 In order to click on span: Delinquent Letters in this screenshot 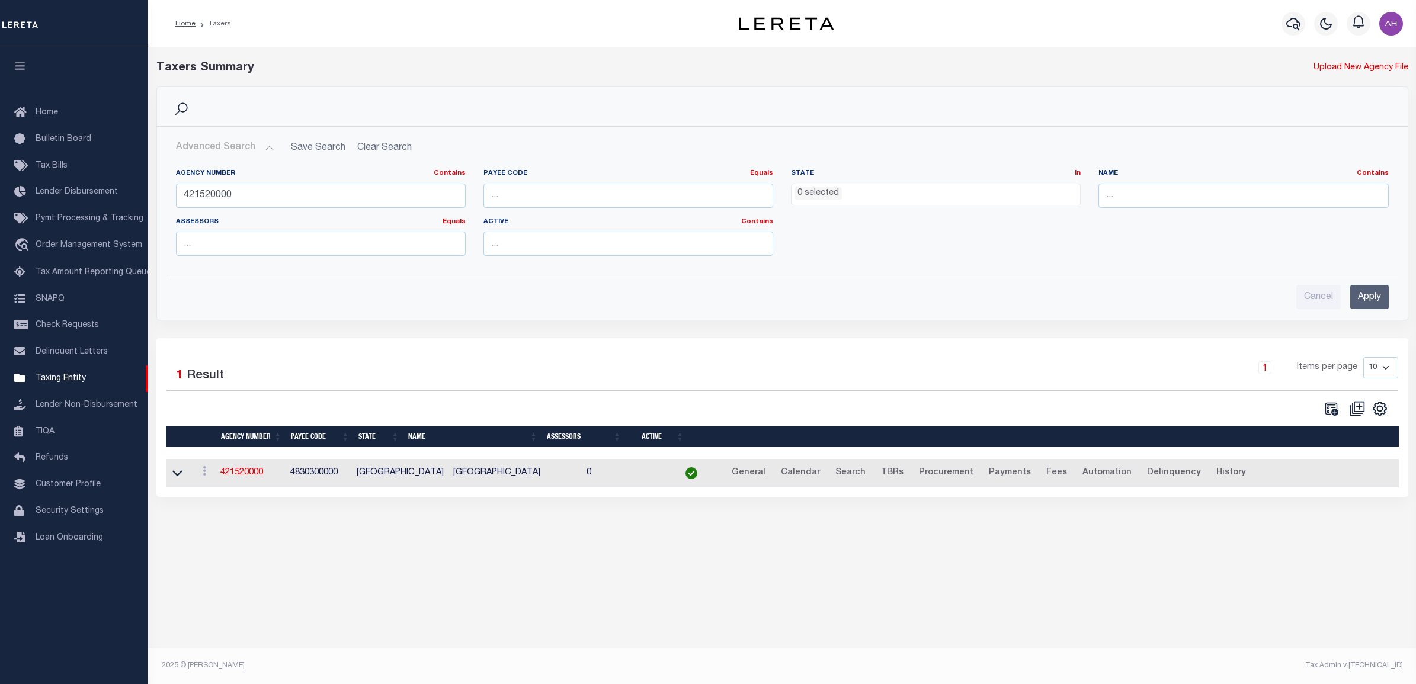, I will do `click(72, 352)`.